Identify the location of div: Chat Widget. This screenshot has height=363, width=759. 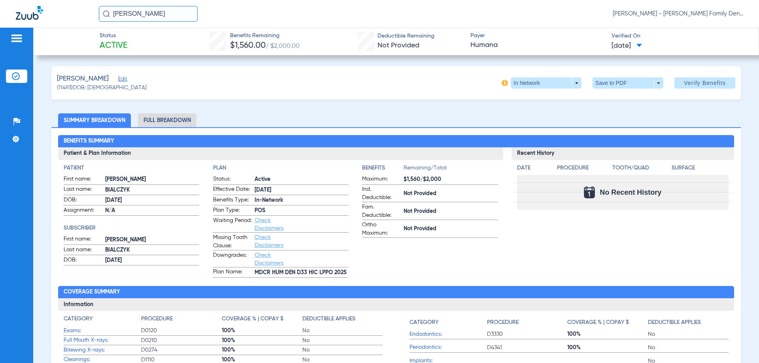
(739, 344).